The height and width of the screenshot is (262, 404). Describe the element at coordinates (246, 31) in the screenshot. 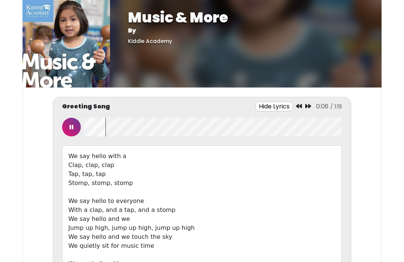

I see `p: By` at that location.